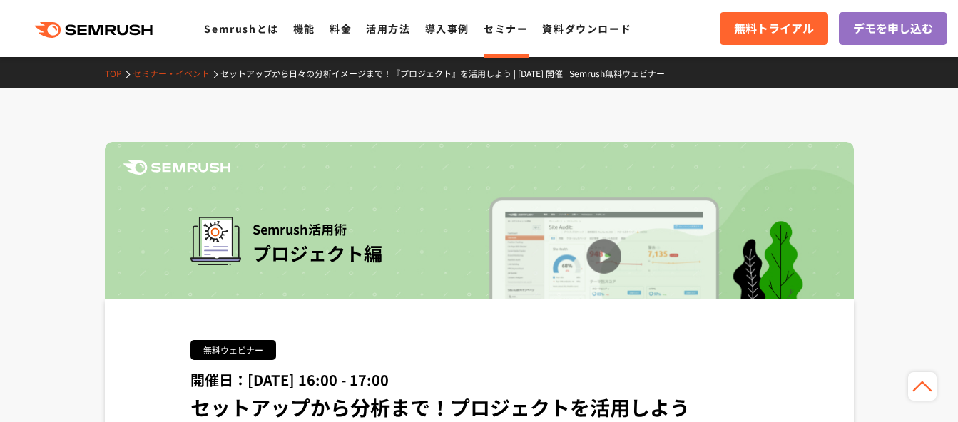 This screenshot has width=958, height=422. I want to click on a: 料金, so click(340, 29).